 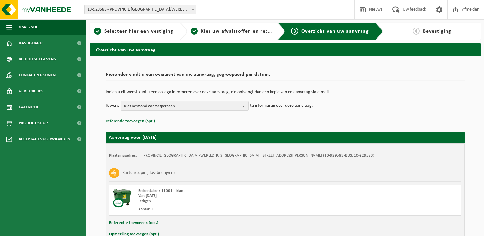 What do you see at coordinates (281, 106) in the screenshot?
I see `p: te informeren over deze aanvraag.` at bounding box center [281, 106].